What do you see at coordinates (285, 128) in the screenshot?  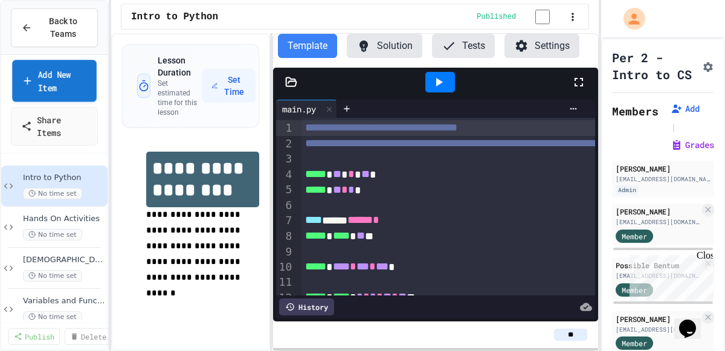 I see `div: 1` at bounding box center [285, 128].